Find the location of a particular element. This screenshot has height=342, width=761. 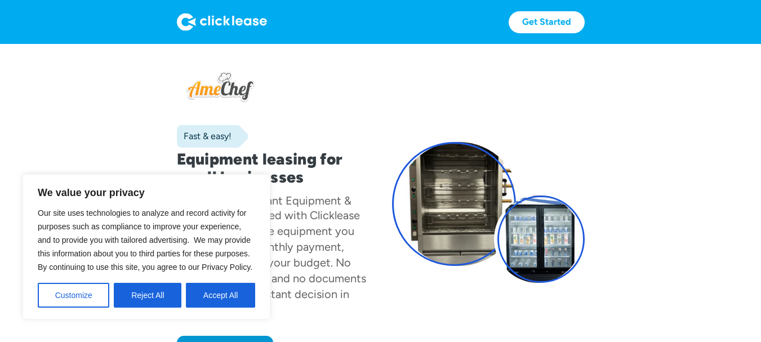

button: Reject All is located at coordinates (148, 295).